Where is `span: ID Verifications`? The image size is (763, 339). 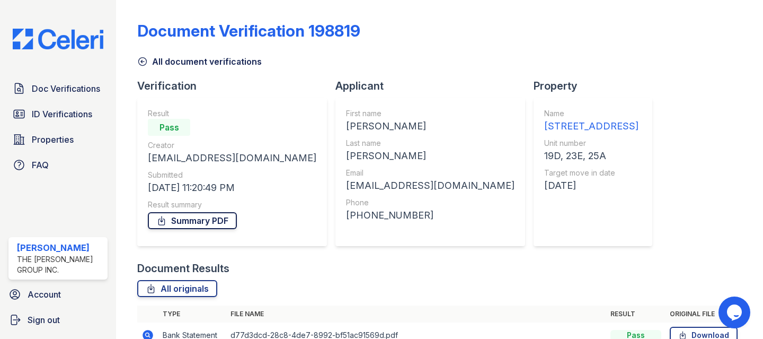
span: ID Verifications is located at coordinates (62, 114).